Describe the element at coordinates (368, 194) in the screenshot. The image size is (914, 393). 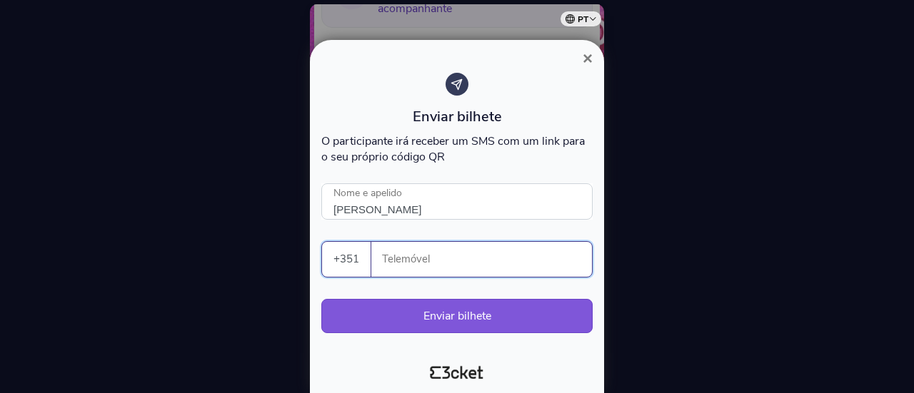
I see `label: Nome e apelido` at that location.